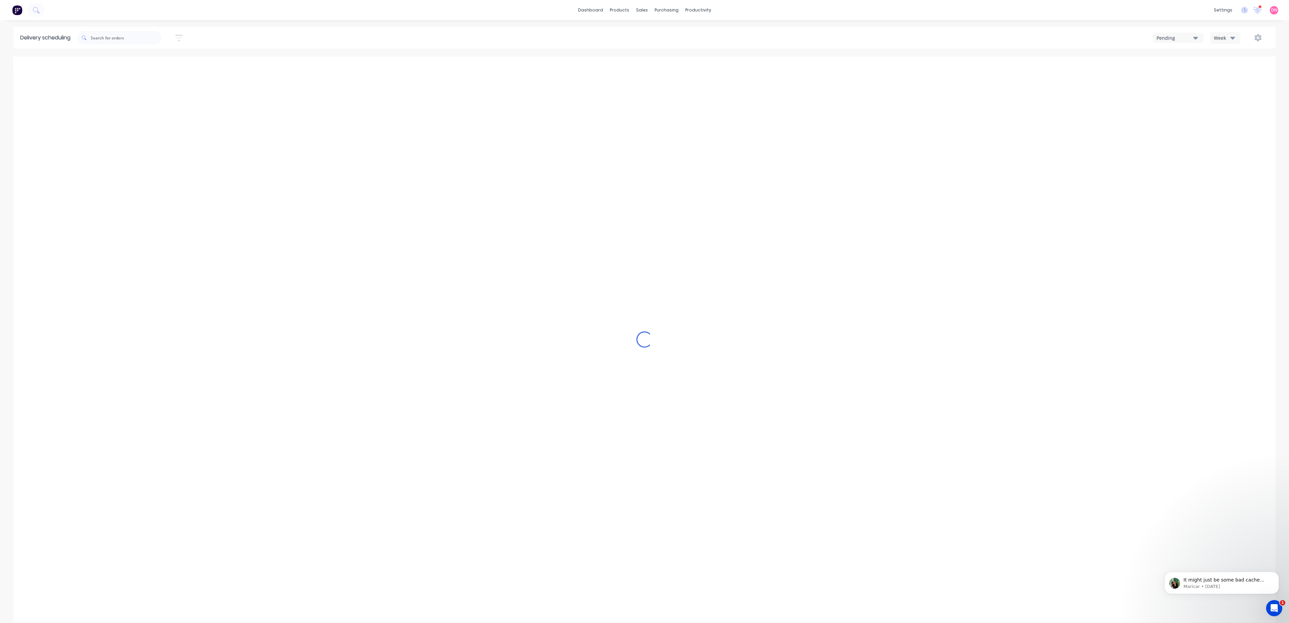 This screenshot has width=1289, height=623. What do you see at coordinates (126, 38) in the screenshot?
I see `input: Search for orders` at bounding box center [126, 38].